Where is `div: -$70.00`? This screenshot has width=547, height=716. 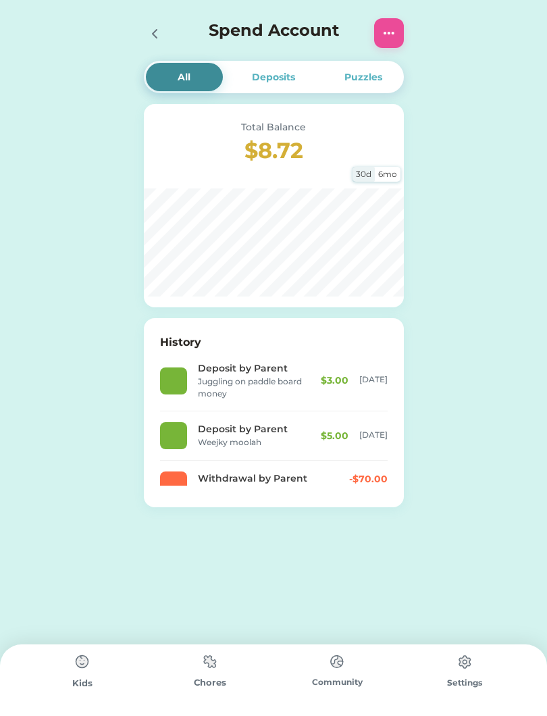
div: -$70.00 is located at coordinates (368, 479).